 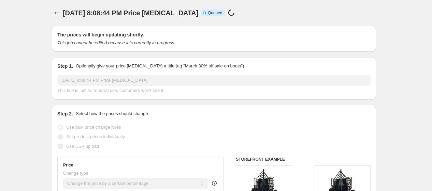 What do you see at coordinates (95, 137) in the screenshot?
I see `span: Set product prices individually` at bounding box center [95, 137].